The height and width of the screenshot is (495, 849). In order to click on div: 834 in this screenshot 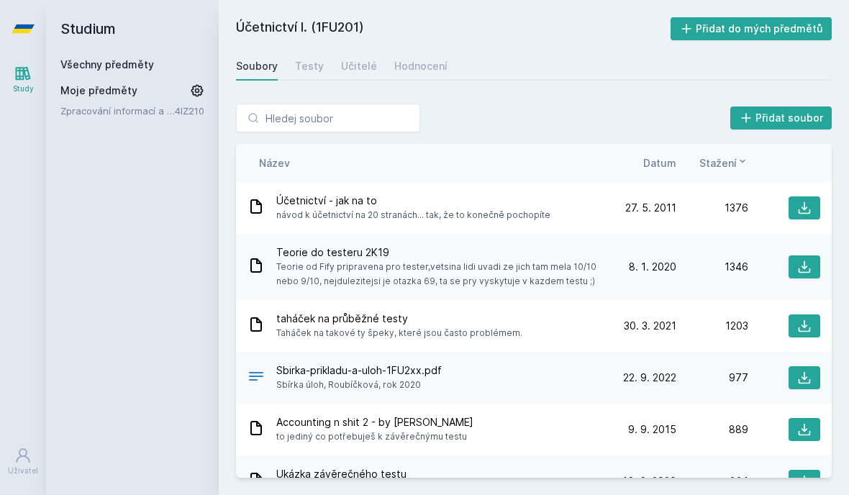, I will do `click(712, 481)`.